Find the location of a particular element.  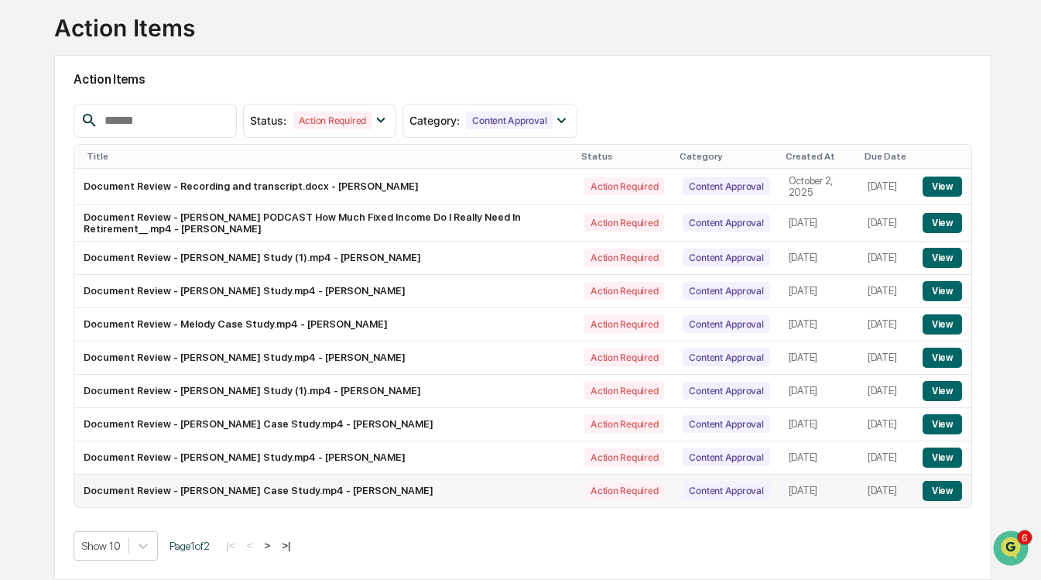

a: Powered byPylon is located at coordinates (148, 389).